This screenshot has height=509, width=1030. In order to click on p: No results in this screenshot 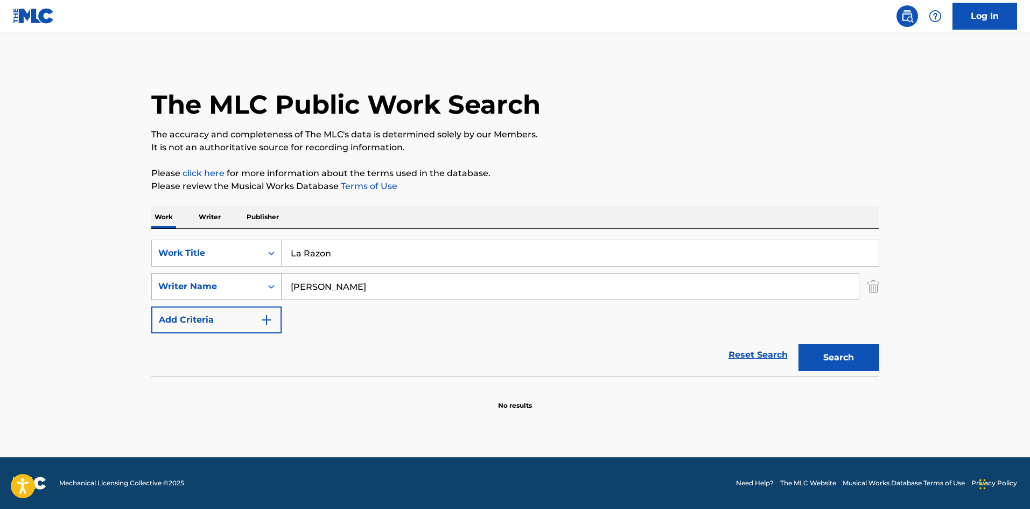, I will do `click(515, 399)`.